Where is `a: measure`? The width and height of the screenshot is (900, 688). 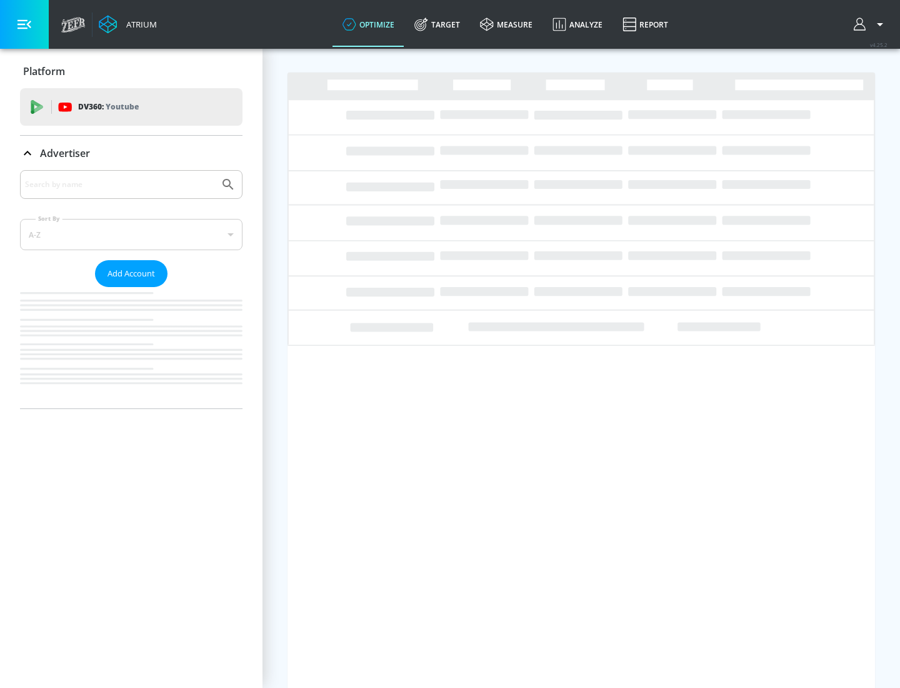
a: measure is located at coordinates (506, 24).